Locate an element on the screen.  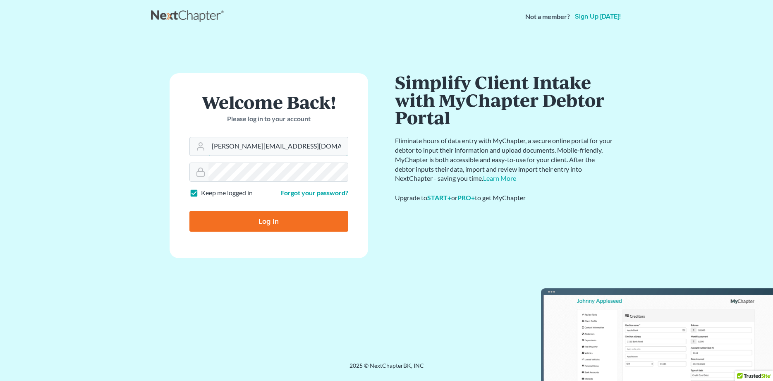
div: Upgrade to or to get MyChapter is located at coordinates (505, 198).